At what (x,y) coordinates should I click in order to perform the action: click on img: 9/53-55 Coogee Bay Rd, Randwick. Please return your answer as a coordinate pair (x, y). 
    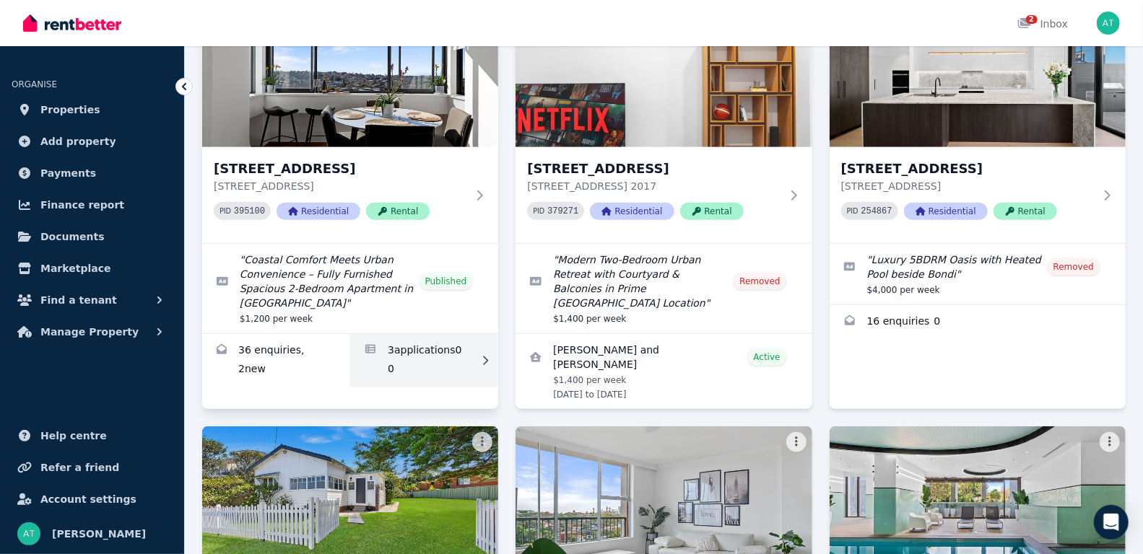
    Looking at the image, I should click on (350, 78).